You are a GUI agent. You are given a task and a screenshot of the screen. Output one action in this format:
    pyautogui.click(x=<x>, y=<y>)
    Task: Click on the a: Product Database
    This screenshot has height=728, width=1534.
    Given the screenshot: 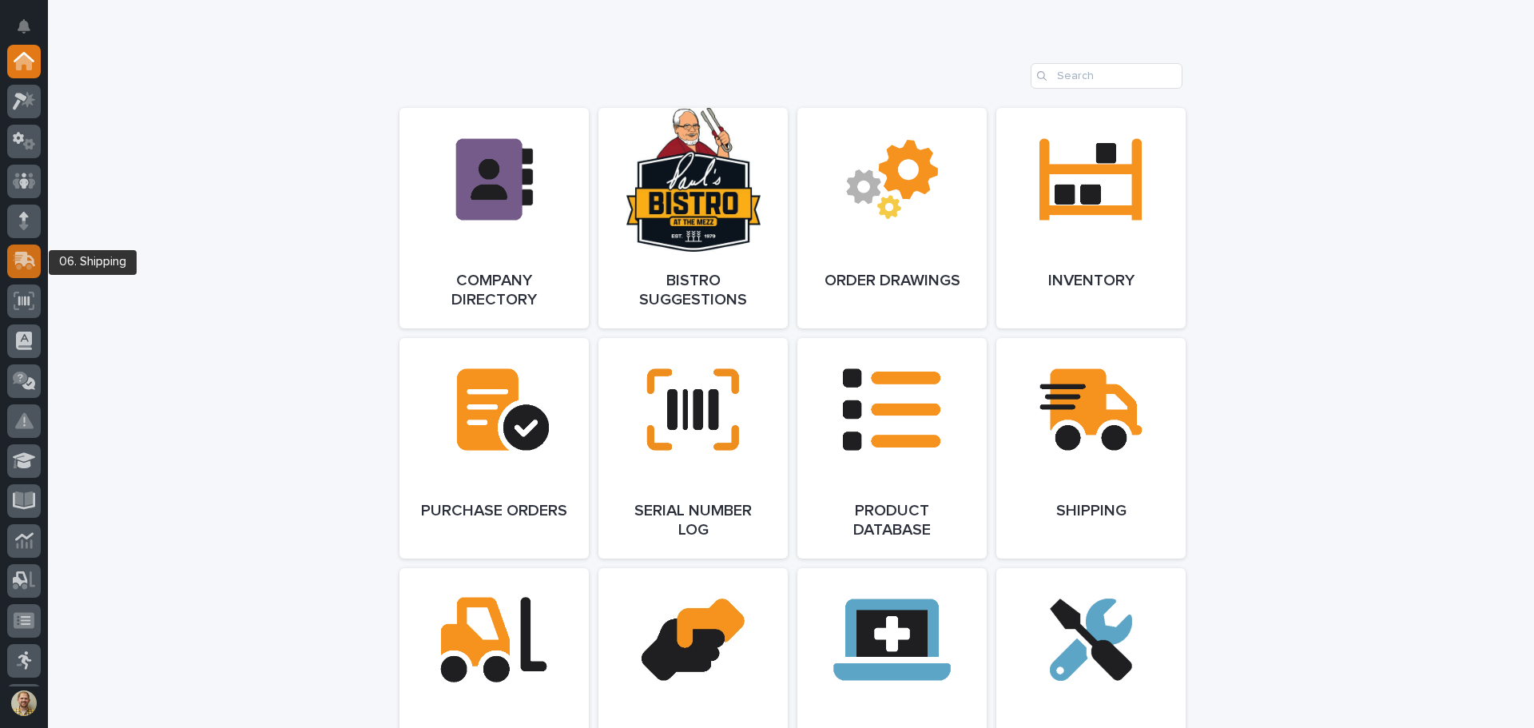 What is the action you would take?
    pyautogui.click(x=892, y=448)
    